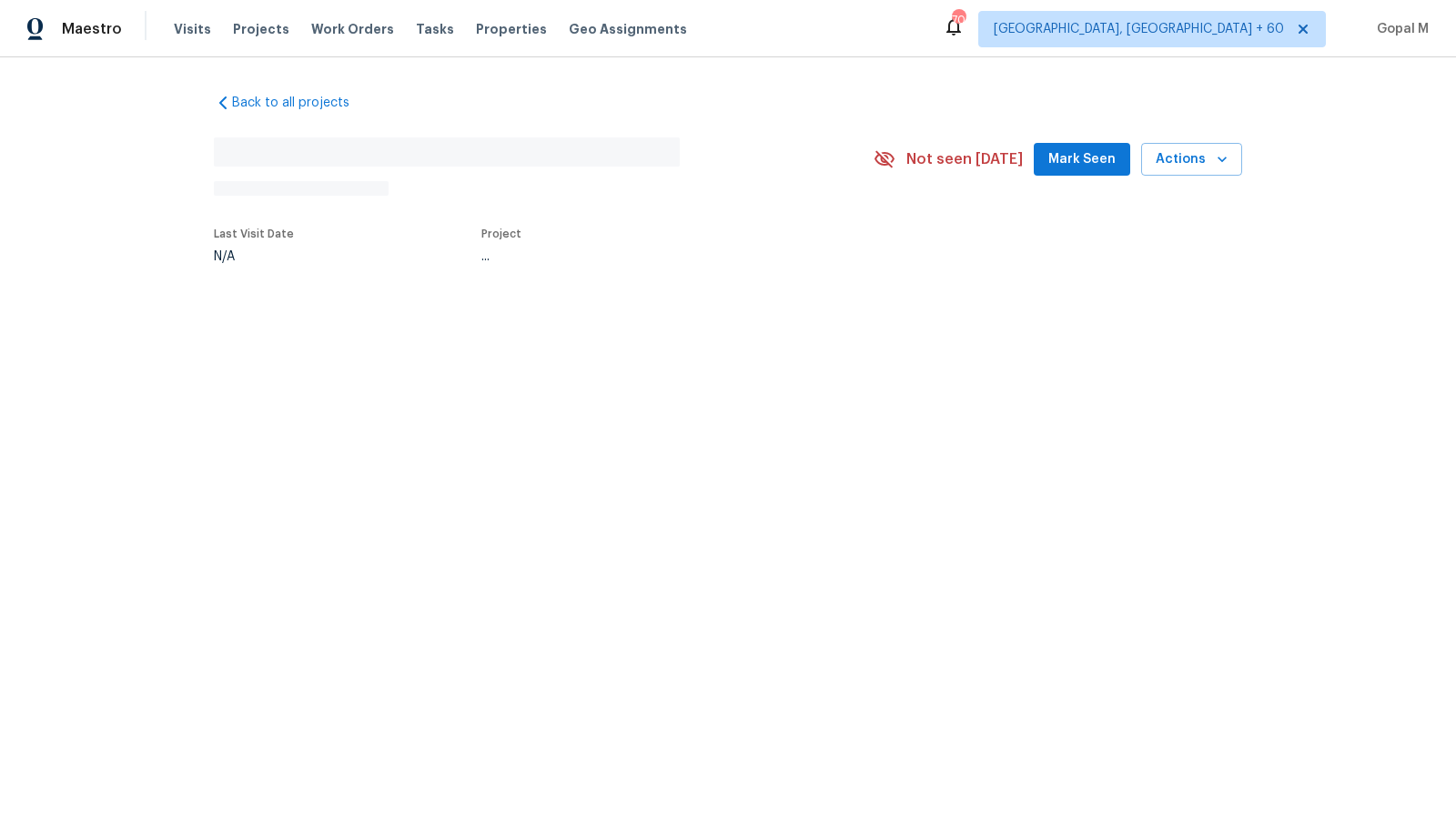 The width and height of the screenshot is (1456, 821). I want to click on span: Visits, so click(192, 29).